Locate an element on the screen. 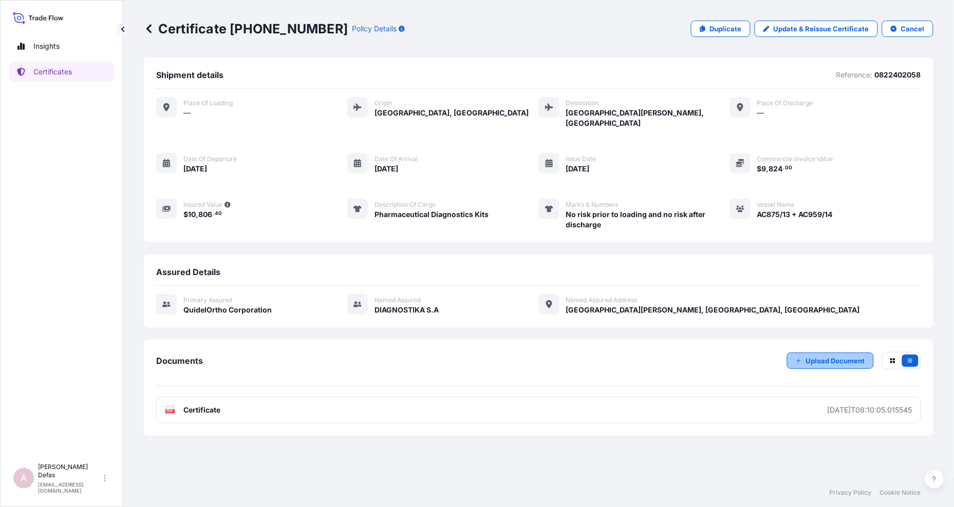 This screenshot has width=954, height=507. a: Update & Reissue Certificate is located at coordinates (816, 29).